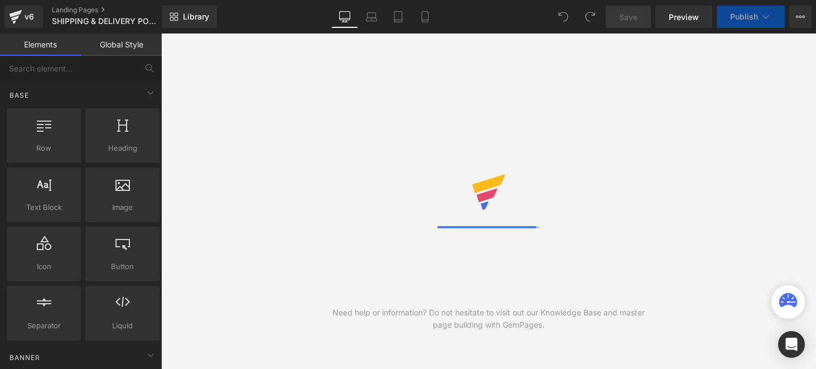 The image size is (816, 369). What do you see at coordinates (19, 95) in the screenshot?
I see `span: Base` at bounding box center [19, 95].